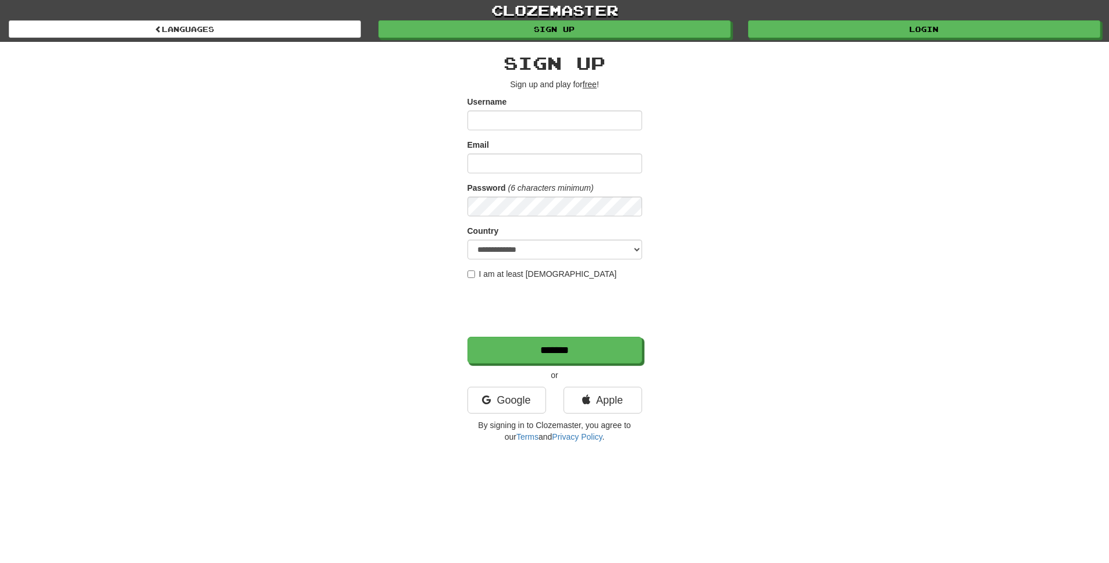 The height and width of the screenshot is (563, 1109). I want to click on a: Terms, so click(527, 437).